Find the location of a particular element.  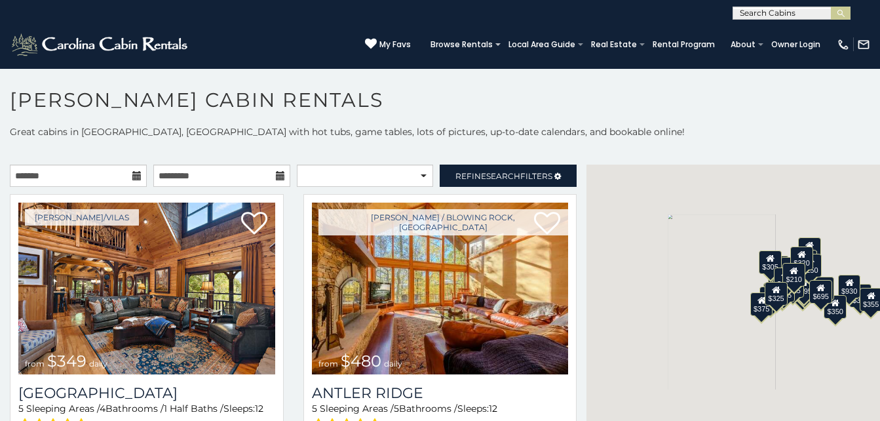

div: $210 is located at coordinates (794, 275).